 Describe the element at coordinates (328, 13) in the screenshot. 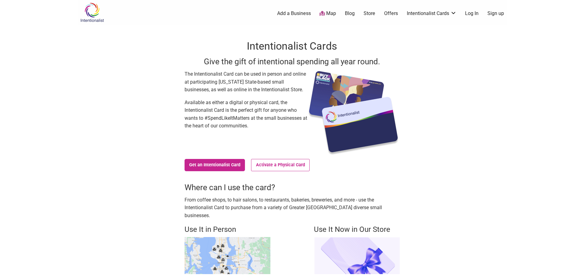

I see `a: Map` at that location.